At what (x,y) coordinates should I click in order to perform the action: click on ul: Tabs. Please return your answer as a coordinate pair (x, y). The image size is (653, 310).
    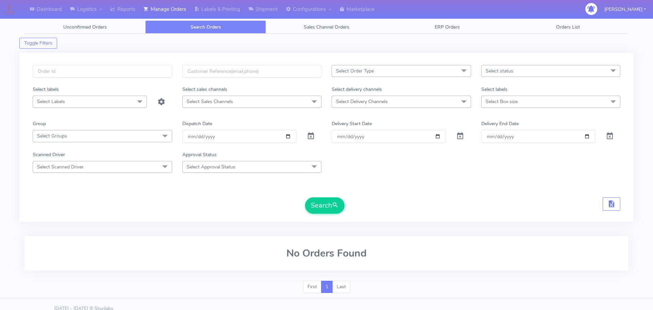
    Looking at the image, I should click on (326, 27).